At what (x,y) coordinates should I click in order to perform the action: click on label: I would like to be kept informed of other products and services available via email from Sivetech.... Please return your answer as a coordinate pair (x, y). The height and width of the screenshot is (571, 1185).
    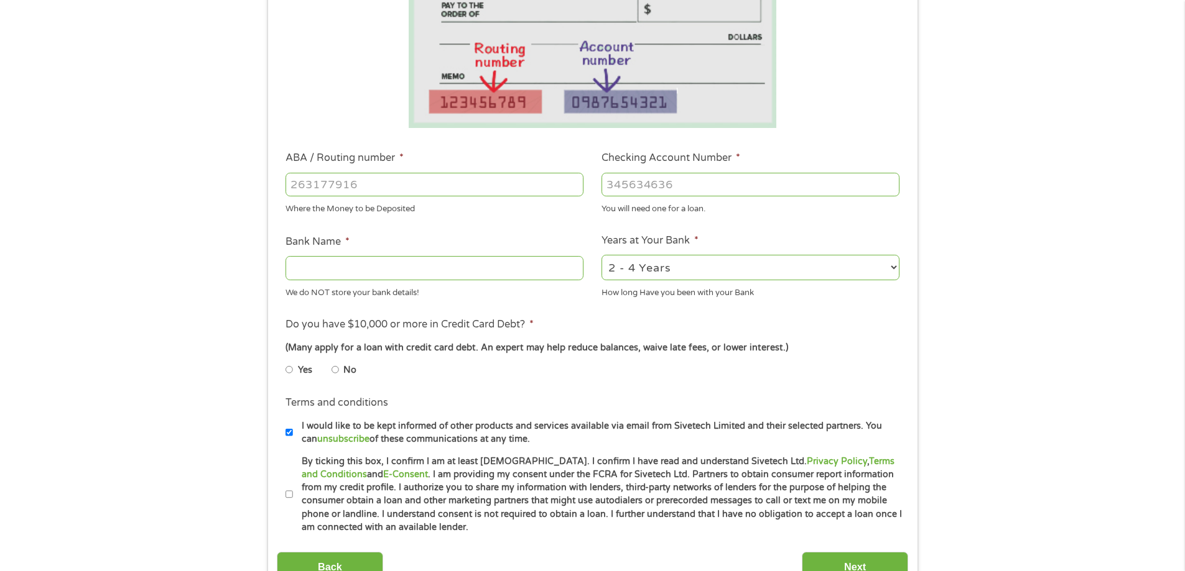
    Looking at the image, I should click on (598, 433).